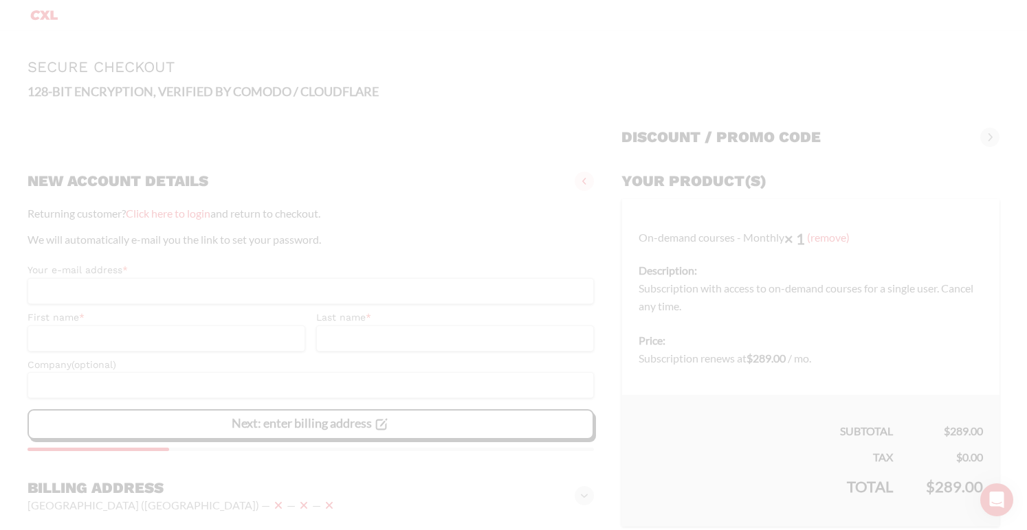 This screenshot has width=1027, height=530. I want to click on td: On-demand courses - Monthly, so click(810, 262).